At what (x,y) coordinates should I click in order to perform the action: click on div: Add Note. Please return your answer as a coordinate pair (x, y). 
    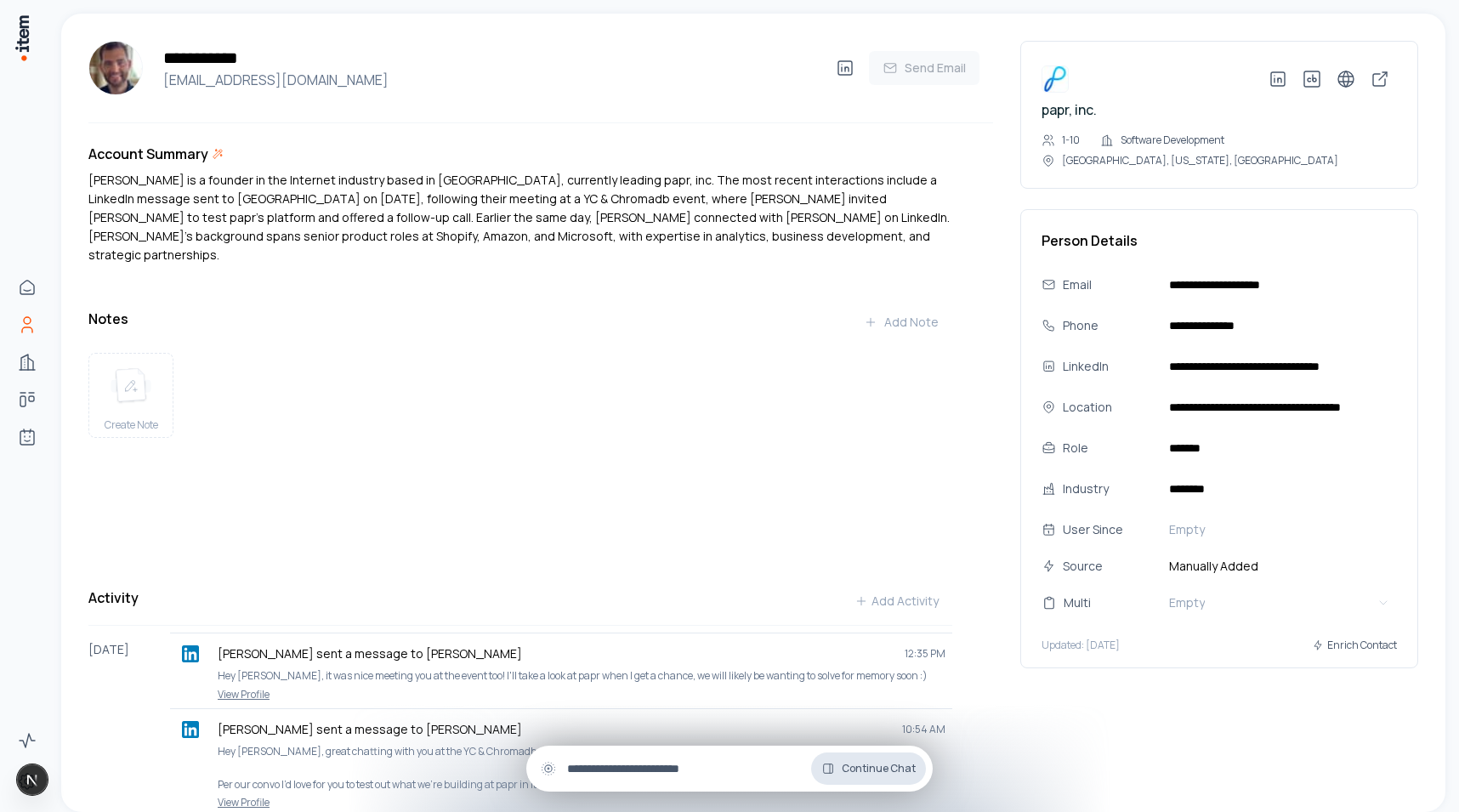
    Looking at the image, I should click on (901, 322).